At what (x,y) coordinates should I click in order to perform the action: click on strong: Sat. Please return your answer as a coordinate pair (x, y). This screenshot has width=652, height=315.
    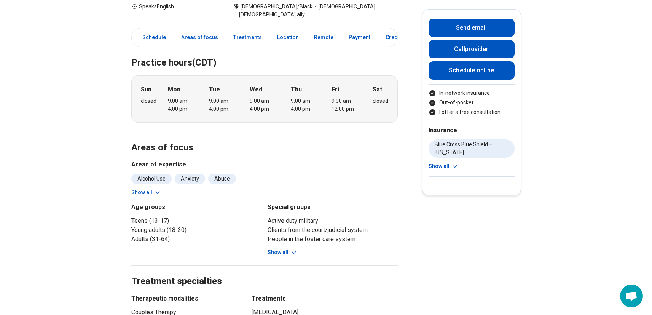
    Looking at the image, I should click on (377, 89).